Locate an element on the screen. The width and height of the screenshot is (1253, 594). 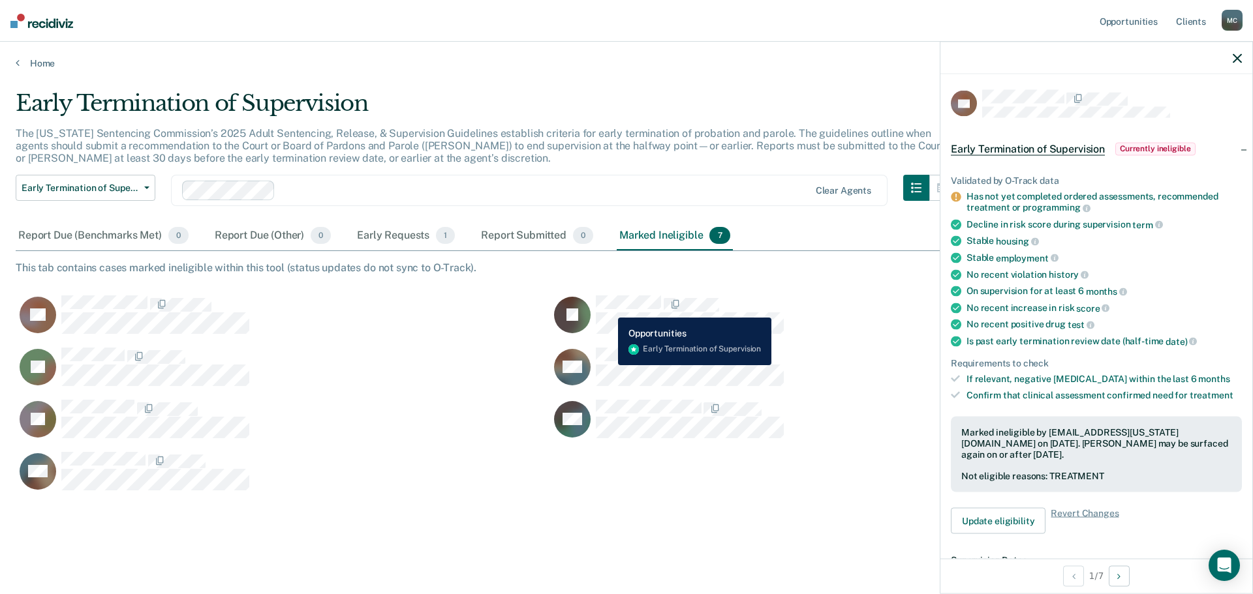
div: Report Submitted is located at coordinates (537, 236).